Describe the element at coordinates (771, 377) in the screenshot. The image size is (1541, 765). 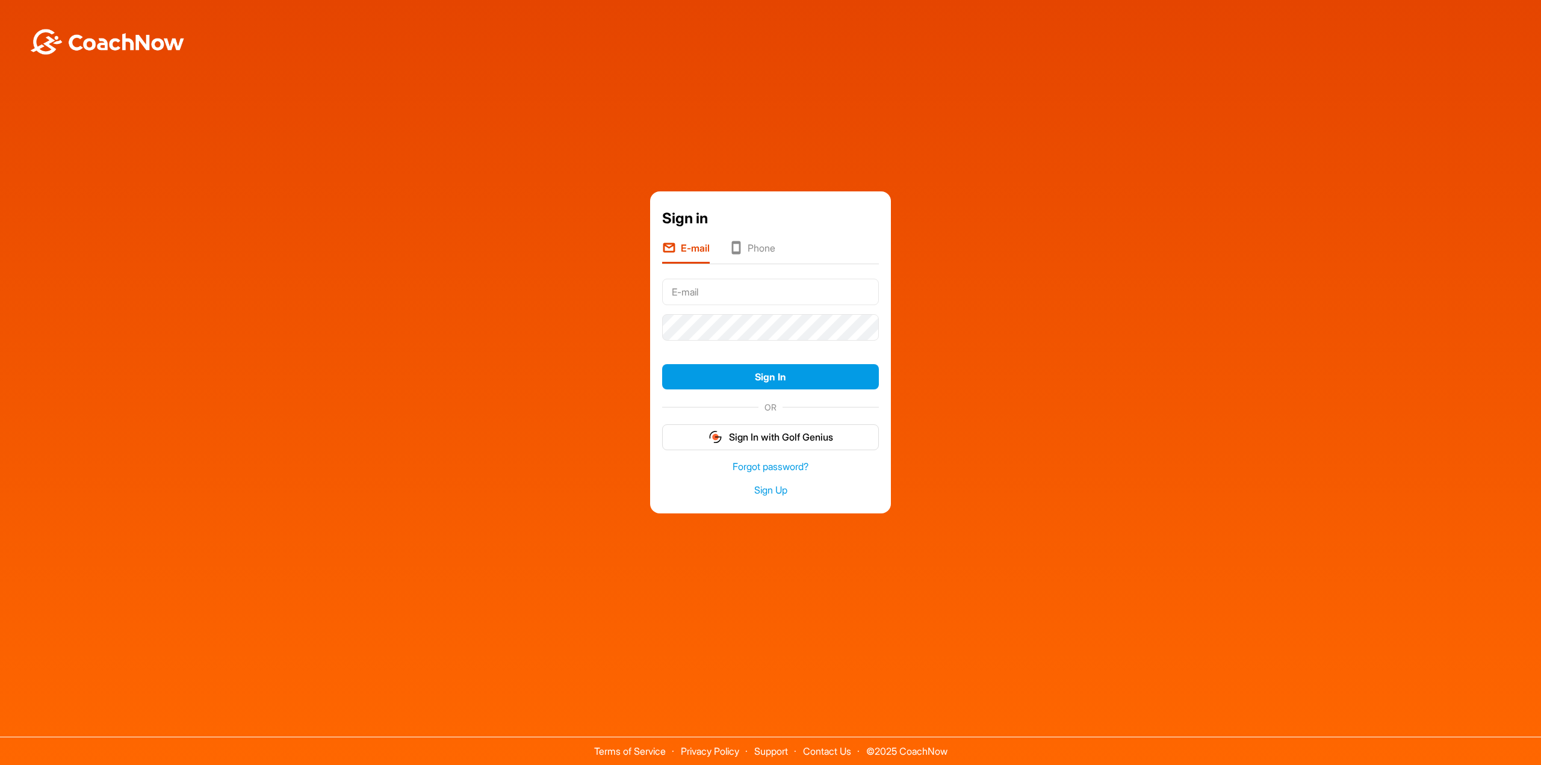
I see `button: Sign In` at that location.